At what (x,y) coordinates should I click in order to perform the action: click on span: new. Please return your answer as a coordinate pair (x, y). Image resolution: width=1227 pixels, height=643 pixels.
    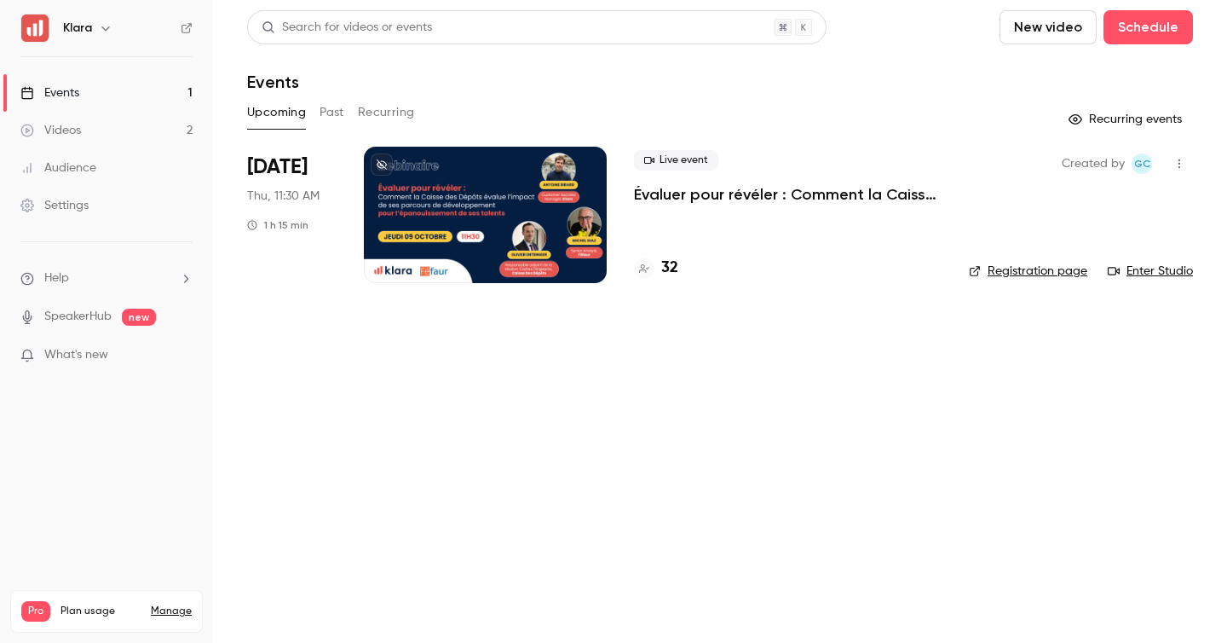
    Looking at the image, I should click on (139, 317).